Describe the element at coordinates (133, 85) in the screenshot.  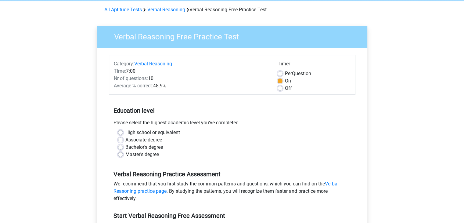
I see `span: Average % correct:` at that location.